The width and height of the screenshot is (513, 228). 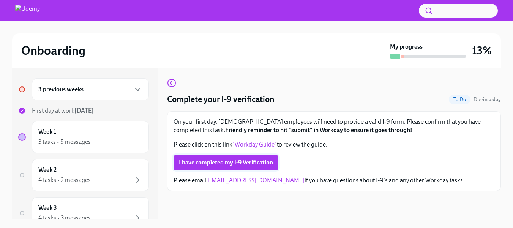 What do you see at coordinates (488, 99) in the screenshot?
I see `span: September 10th, 2025 14:00` at bounding box center [488, 99].